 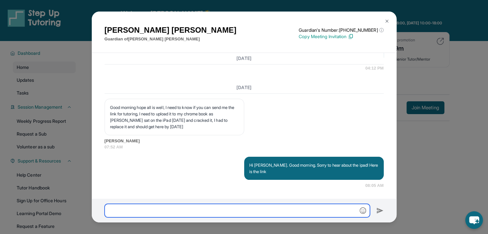 What do you see at coordinates (374, 186) in the screenshot?
I see `span: 08:05 AM` at bounding box center [374, 186].